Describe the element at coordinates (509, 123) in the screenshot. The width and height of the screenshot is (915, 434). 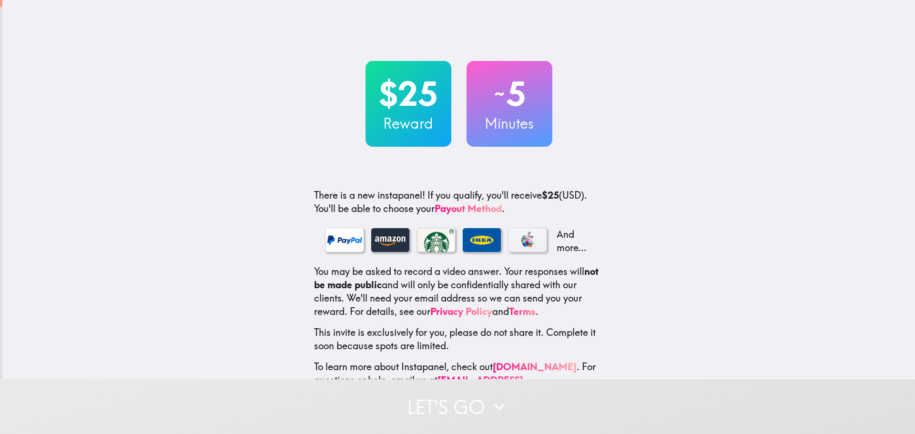
I see `h3: Minutes` at that location.